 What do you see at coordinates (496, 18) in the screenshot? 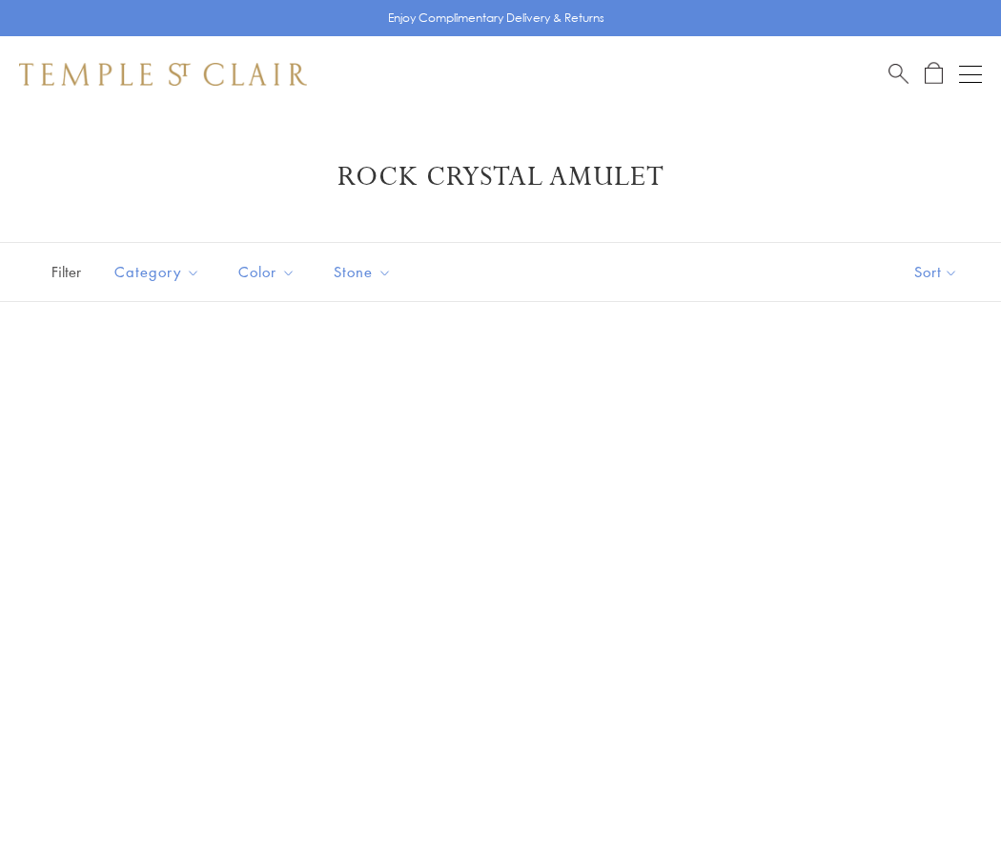
I see `p: Enjoy Complimentary Delivery & Returns` at bounding box center [496, 18].